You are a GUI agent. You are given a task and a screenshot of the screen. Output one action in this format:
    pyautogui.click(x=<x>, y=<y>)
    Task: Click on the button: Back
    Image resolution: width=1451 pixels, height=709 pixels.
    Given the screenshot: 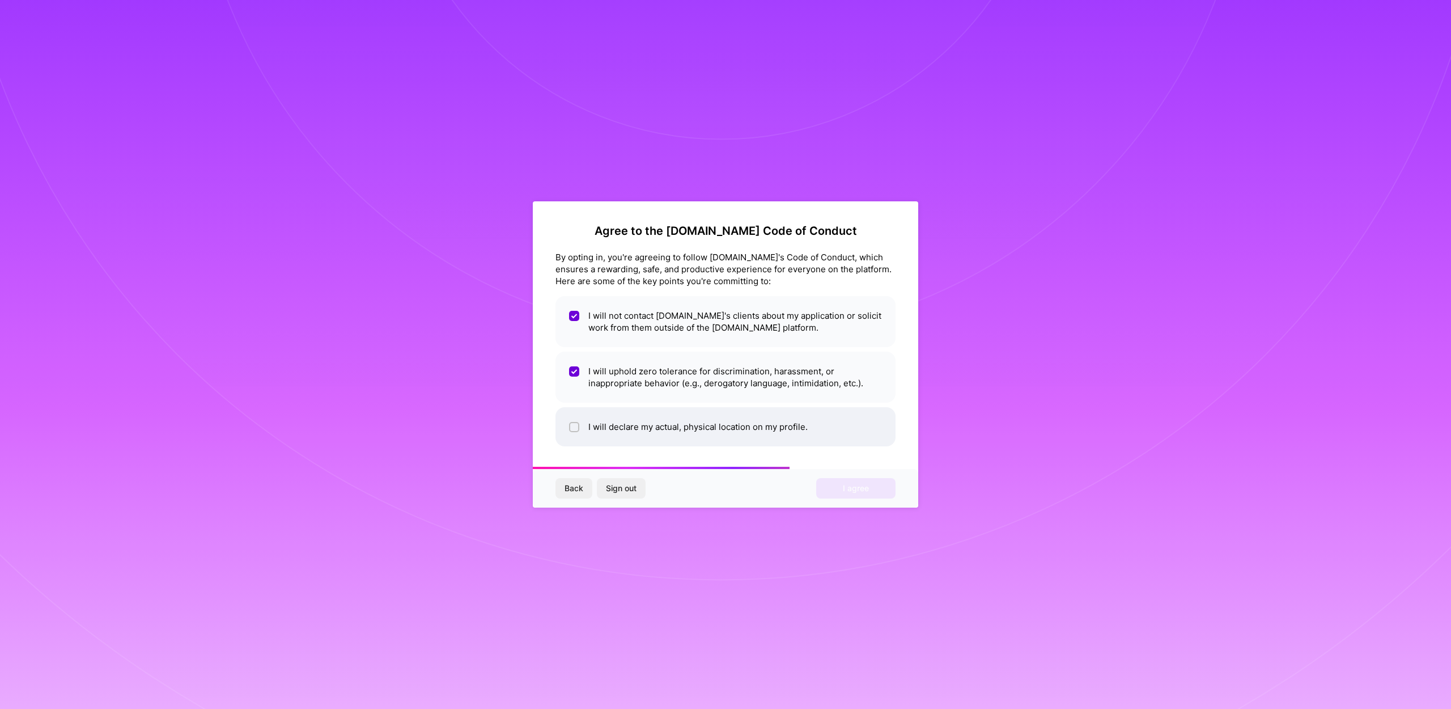 What is the action you would take?
    pyautogui.click(x=574, y=488)
    